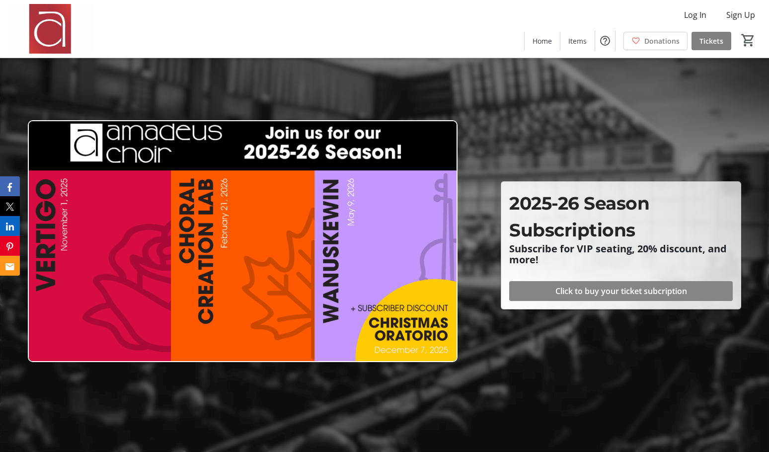  What do you see at coordinates (621, 291) in the screenshot?
I see `span: Click to buy your ticket subcription` at bounding box center [621, 291].